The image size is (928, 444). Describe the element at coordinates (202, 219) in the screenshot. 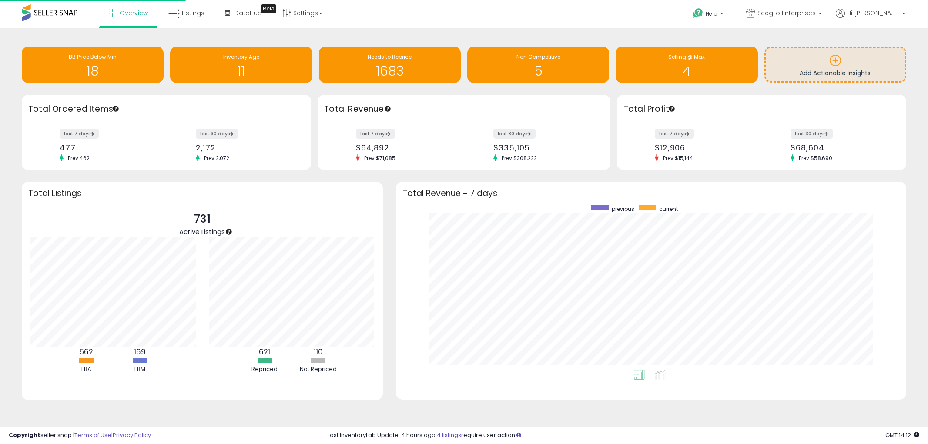

I see `p: 731` at that location.